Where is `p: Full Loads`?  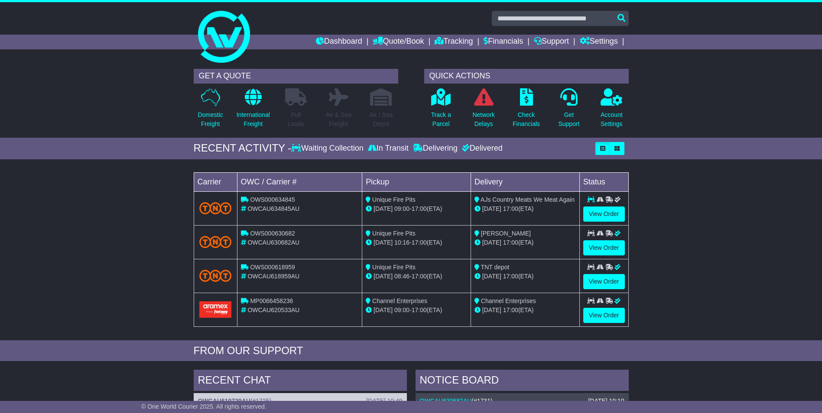
p: Full Loads is located at coordinates (296, 120).